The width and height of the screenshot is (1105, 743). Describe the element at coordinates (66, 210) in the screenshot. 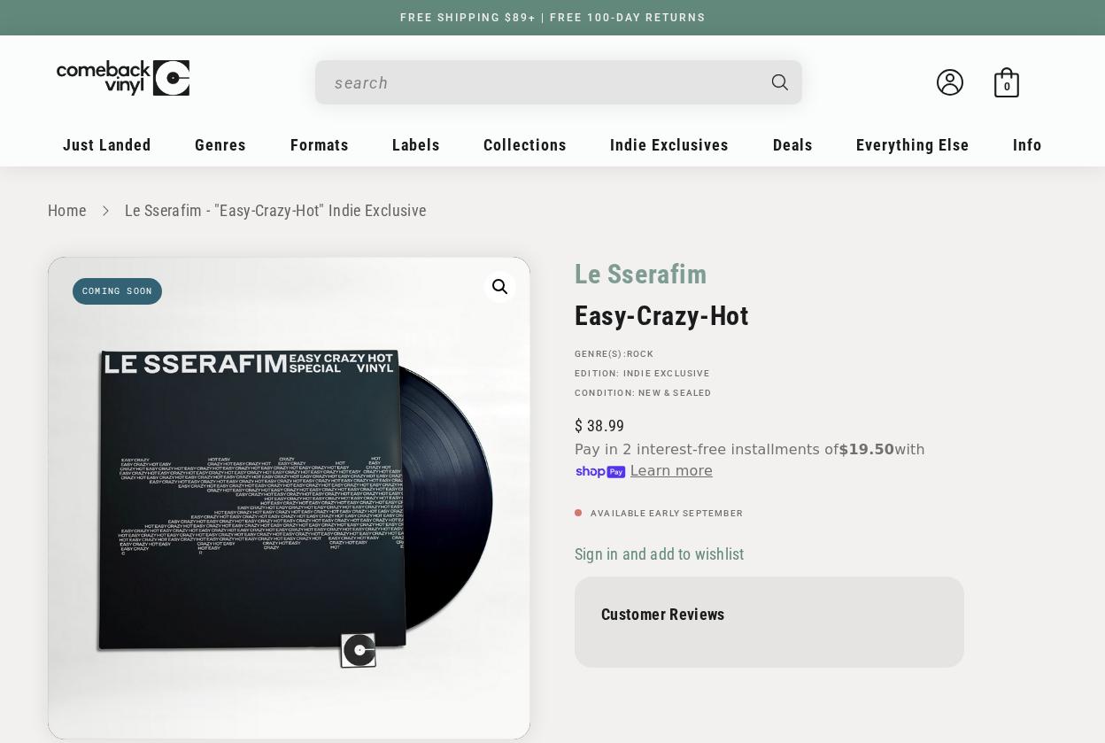

I see `a: Home` at that location.